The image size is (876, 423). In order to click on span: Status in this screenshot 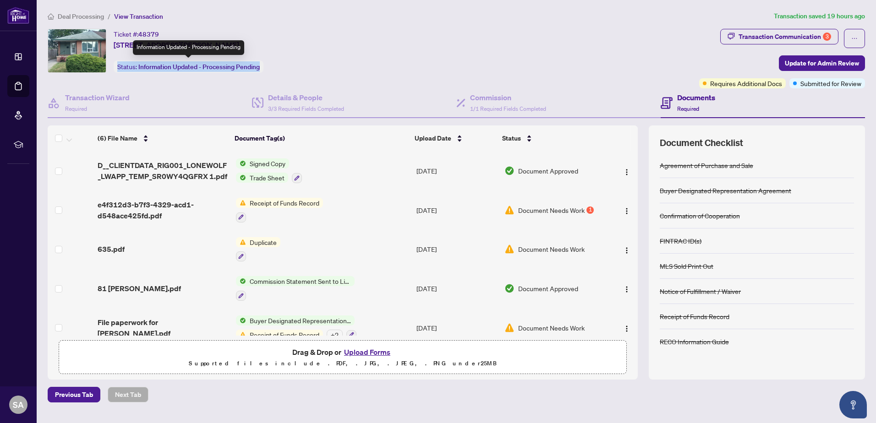, I will do `click(511, 138)`.